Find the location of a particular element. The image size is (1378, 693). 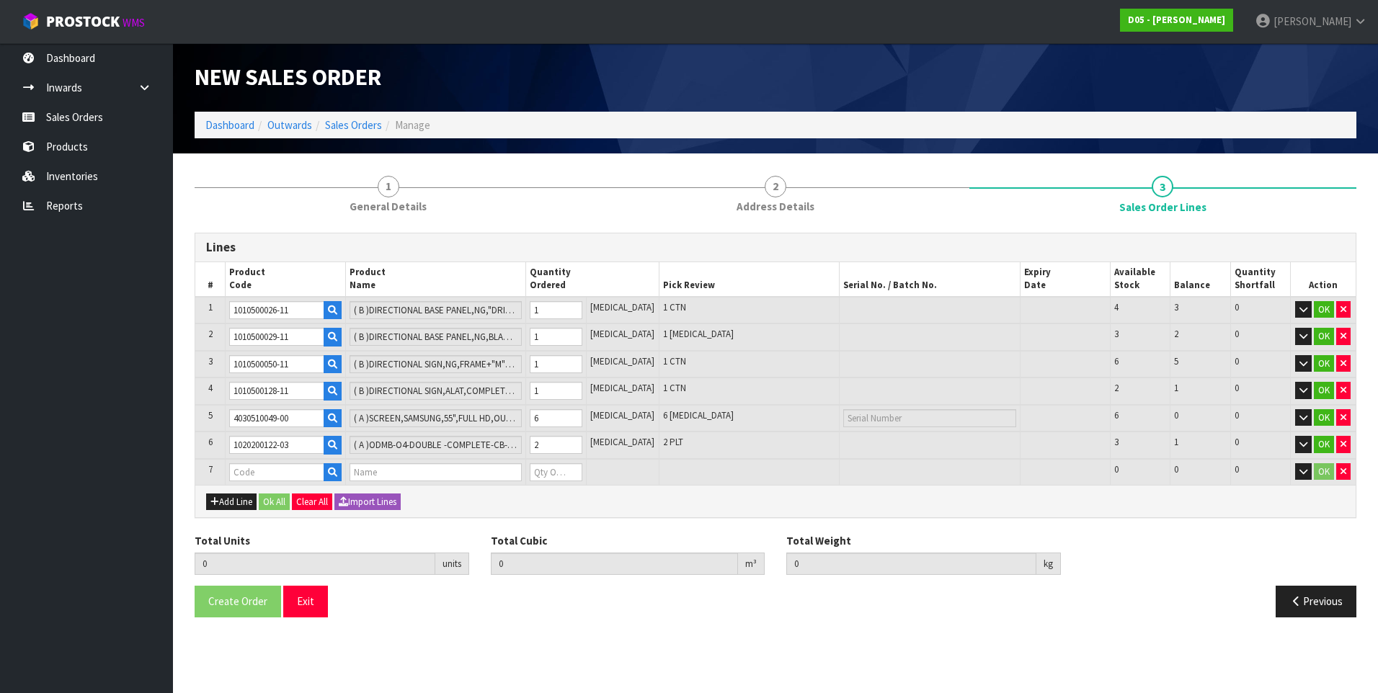

small: WMS is located at coordinates (133, 22).